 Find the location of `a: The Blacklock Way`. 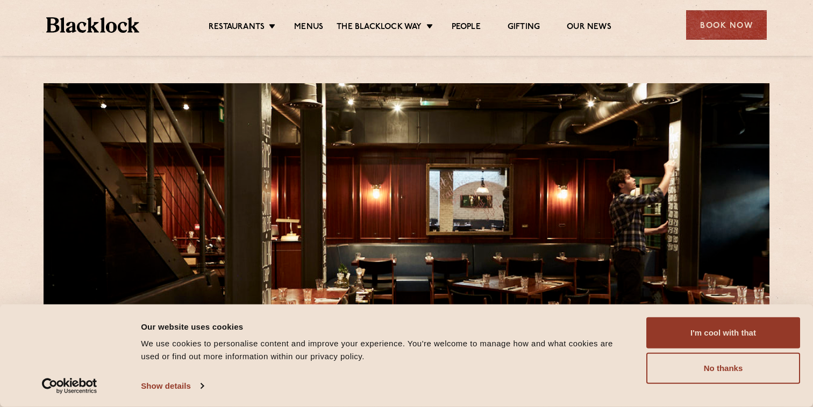

a: The Blacklock Way is located at coordinates (379, 28).